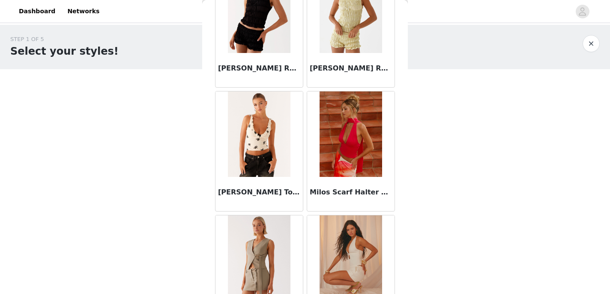  I want to click on h1: Select your styles!, so click(64, 51).